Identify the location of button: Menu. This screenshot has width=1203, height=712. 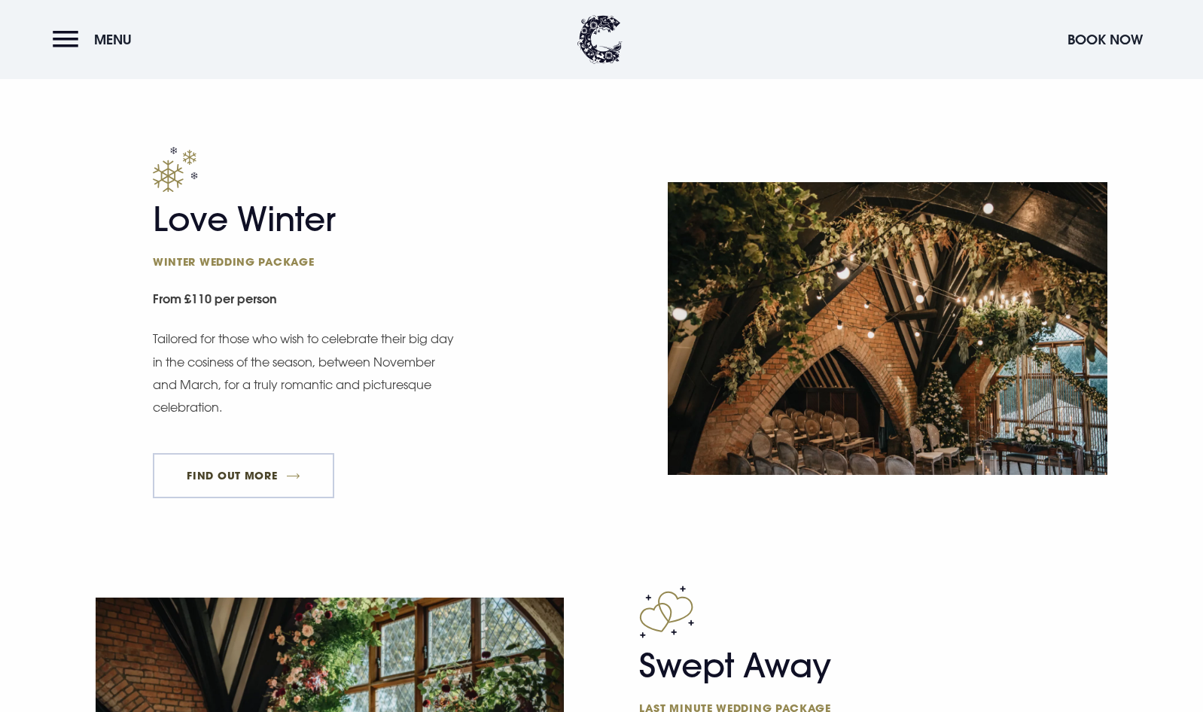
(96, 39).